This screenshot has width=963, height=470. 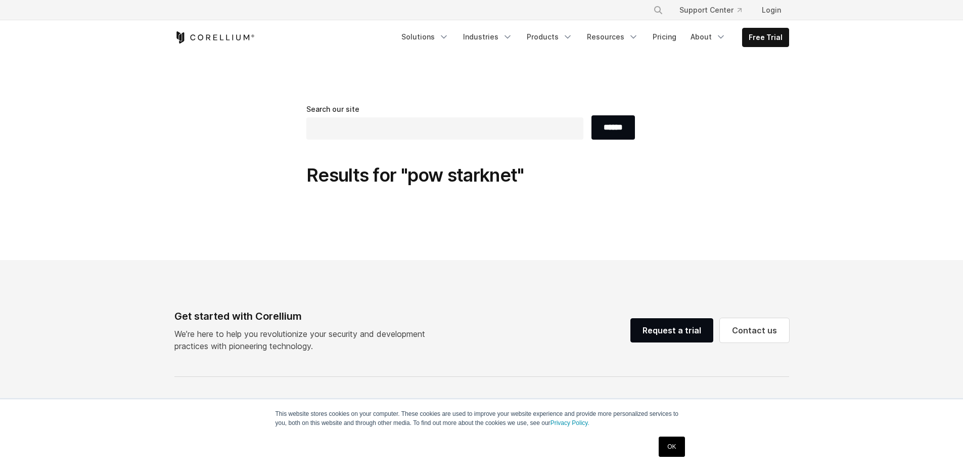 I want to click on button: Search, so click(x=658, y=10).